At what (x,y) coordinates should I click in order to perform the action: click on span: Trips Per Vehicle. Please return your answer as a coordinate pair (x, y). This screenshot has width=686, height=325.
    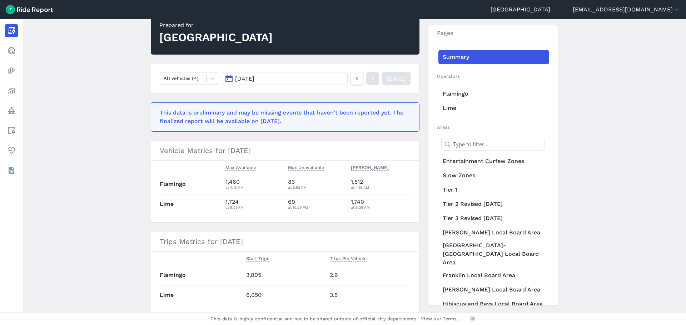
    Looking at the image, I should click on (348, 258).